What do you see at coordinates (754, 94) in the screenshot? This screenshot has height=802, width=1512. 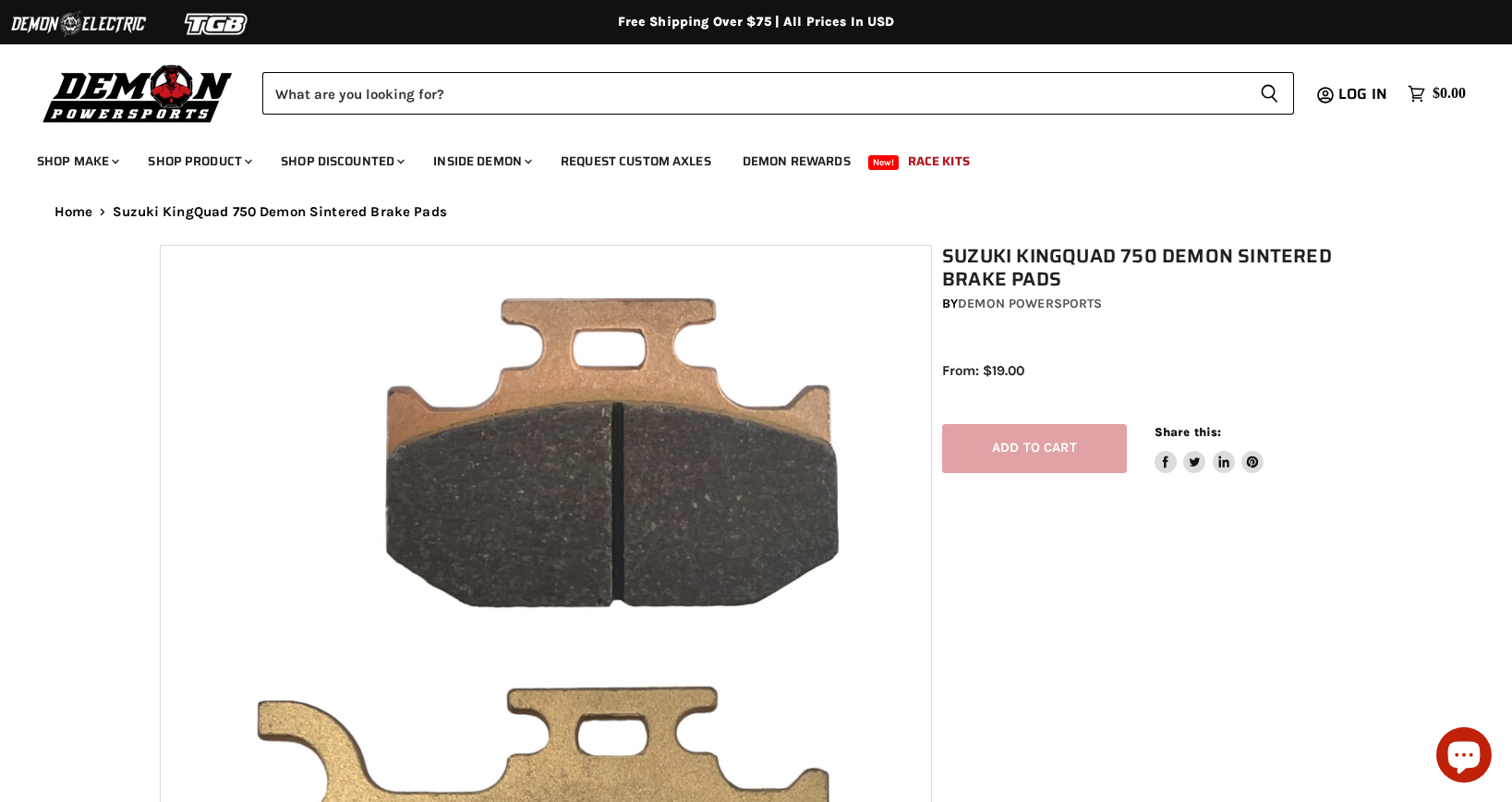 I see `input: Search` at bounding box center [754, 94].